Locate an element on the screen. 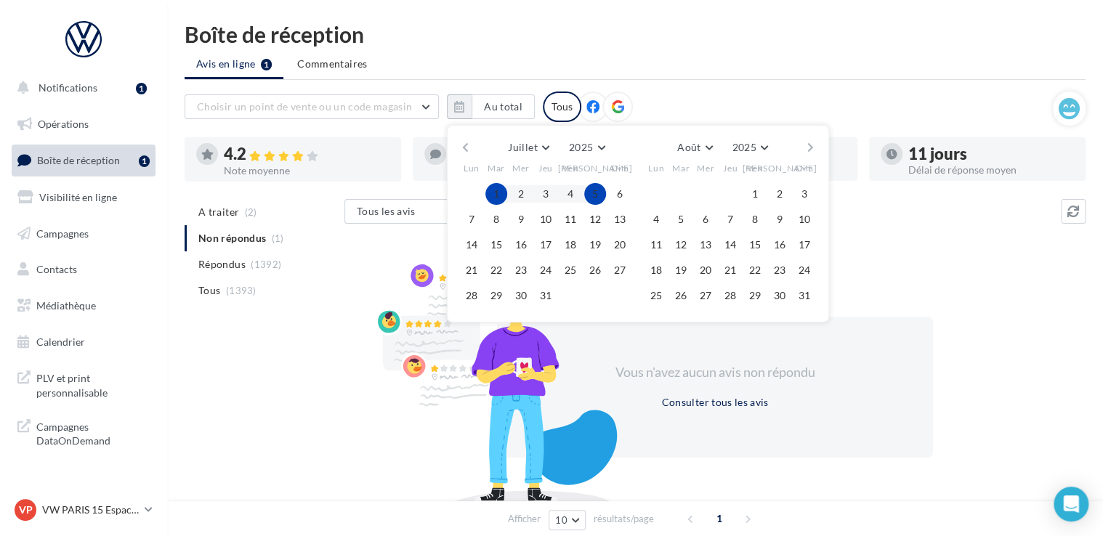  div: Open Intercom Messenger is located at coordinates (1071, 504).